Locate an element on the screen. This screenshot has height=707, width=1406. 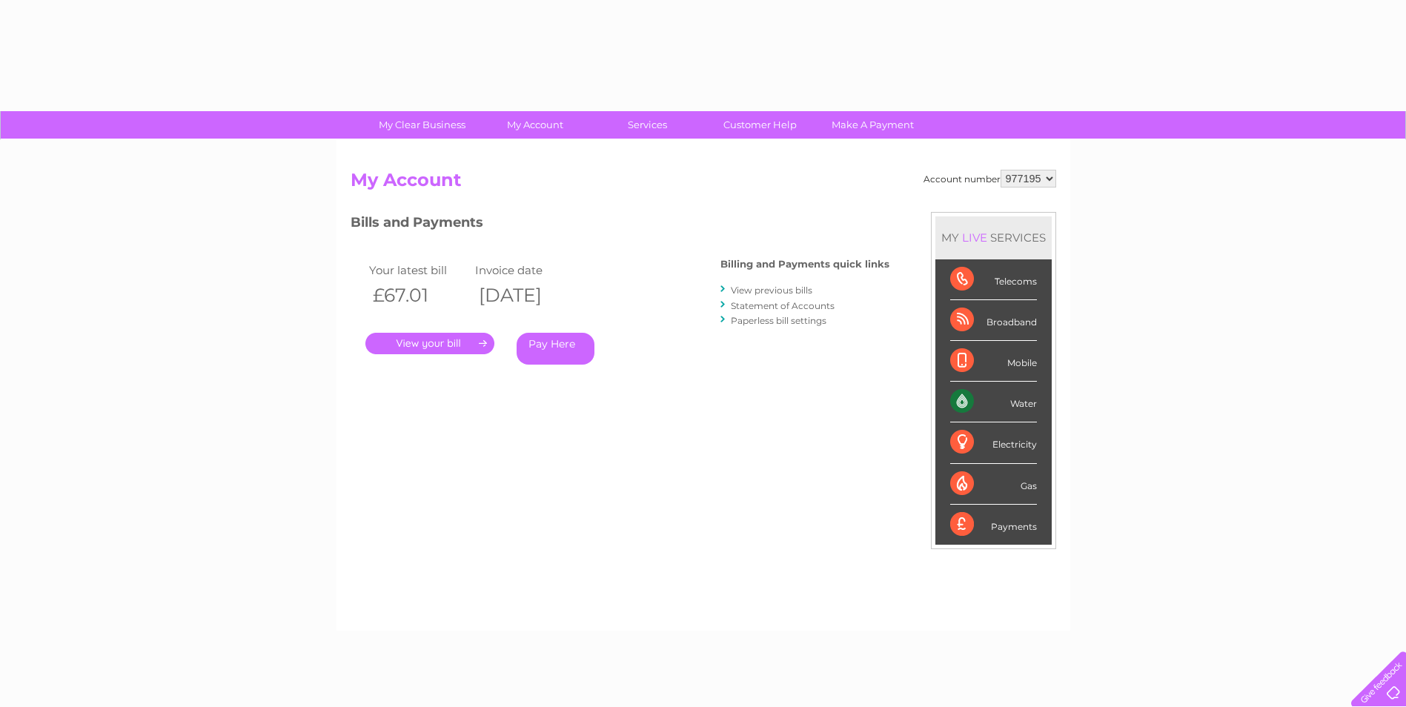
th: £67.01 is located at coordinates (419, 295).